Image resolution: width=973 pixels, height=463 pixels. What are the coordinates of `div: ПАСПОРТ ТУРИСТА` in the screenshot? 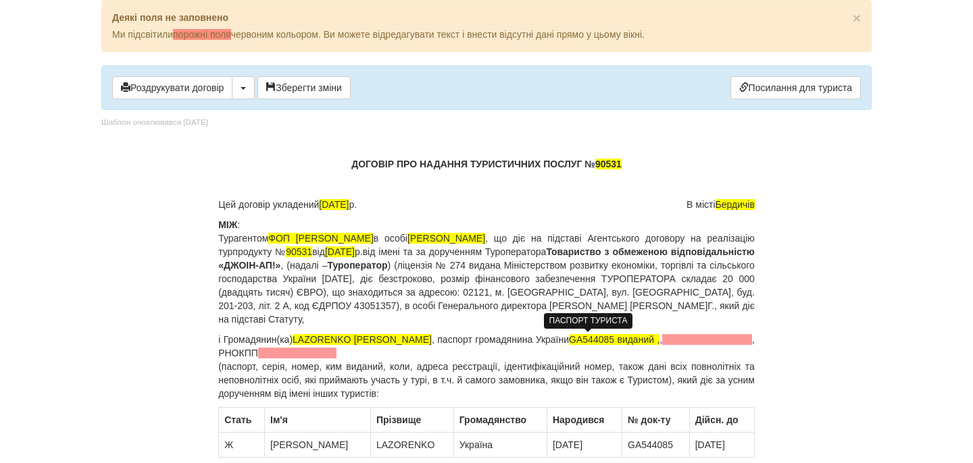 It's located at (588, 321).